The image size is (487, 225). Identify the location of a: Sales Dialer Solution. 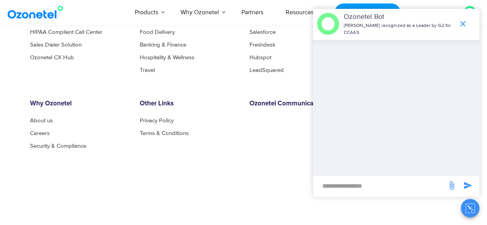
(56, 45).